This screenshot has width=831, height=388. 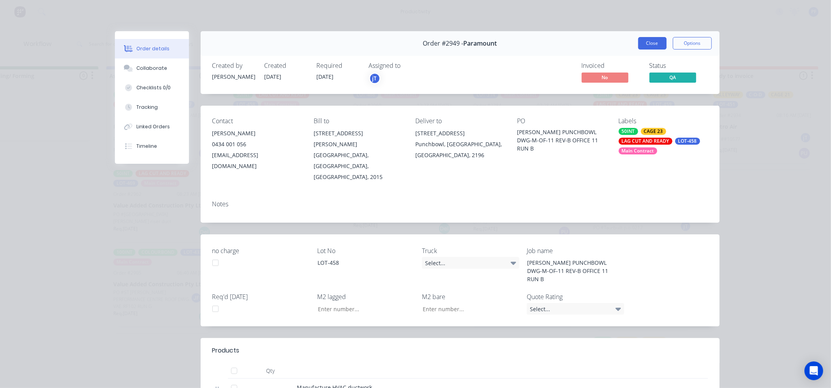 I want to click on div: Bill to, so click(x=358, y=121).